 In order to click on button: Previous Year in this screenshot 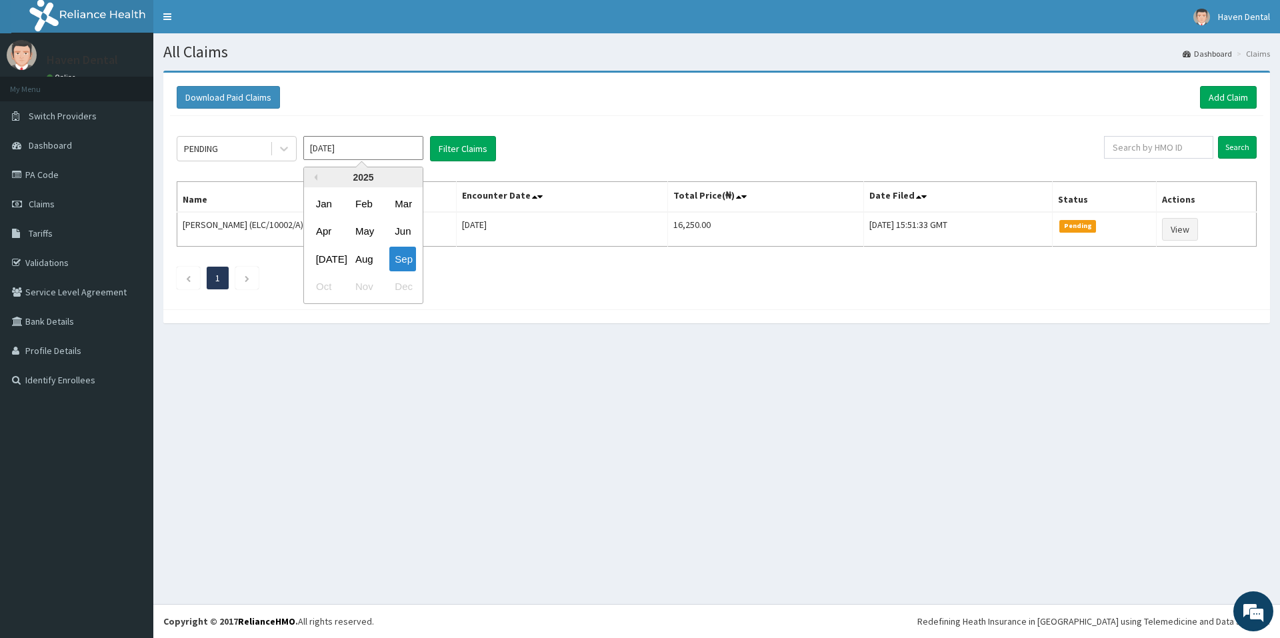, I will do `click(314, 177)`.